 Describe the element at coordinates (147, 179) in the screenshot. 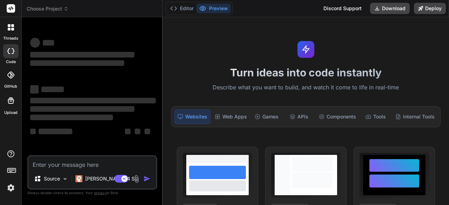

I see `img: icon` at that location.